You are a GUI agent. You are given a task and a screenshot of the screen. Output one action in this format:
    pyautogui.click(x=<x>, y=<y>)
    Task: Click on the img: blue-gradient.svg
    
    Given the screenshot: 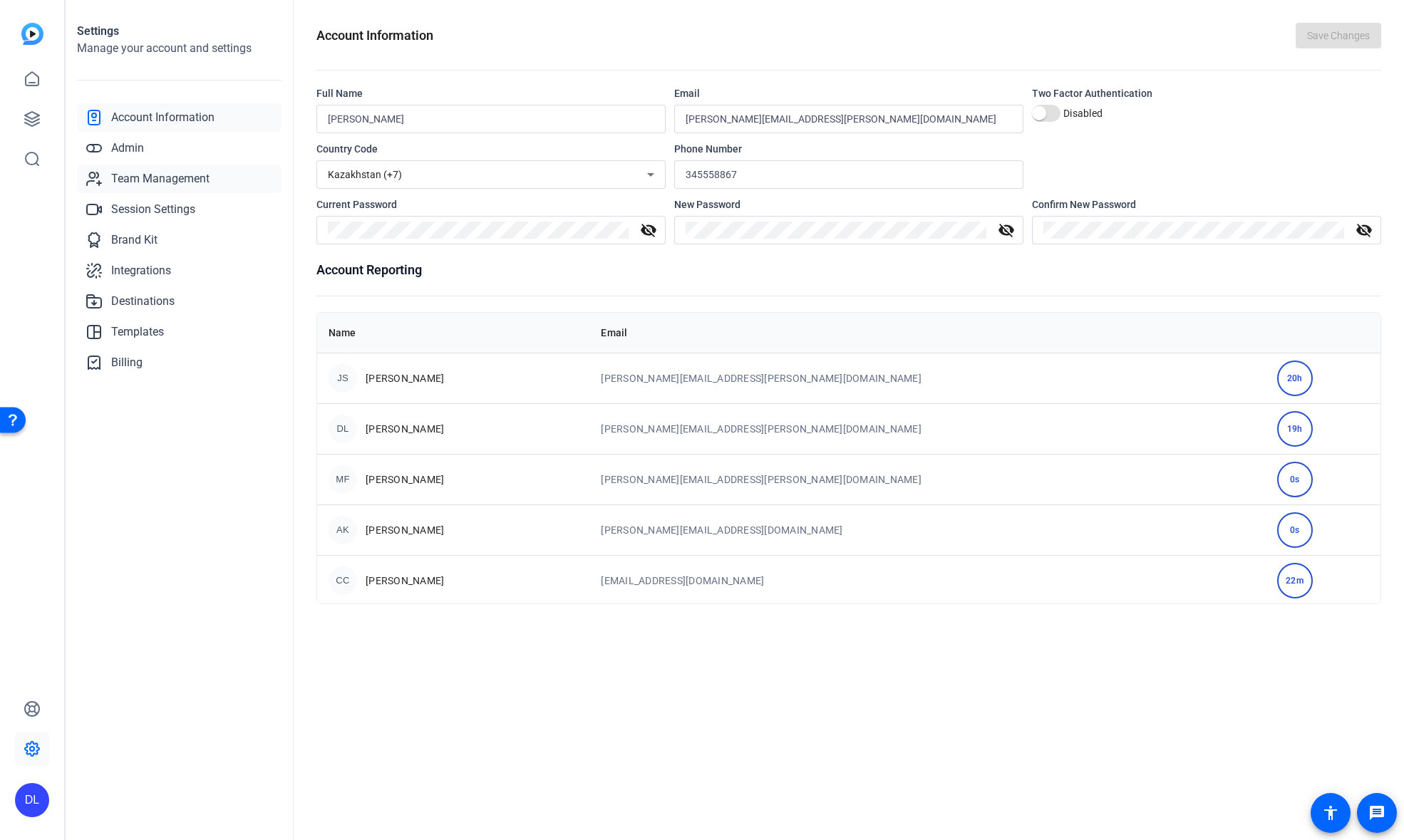 What is the action you would take?
    pyautogui.click(x=32, y=34)
    